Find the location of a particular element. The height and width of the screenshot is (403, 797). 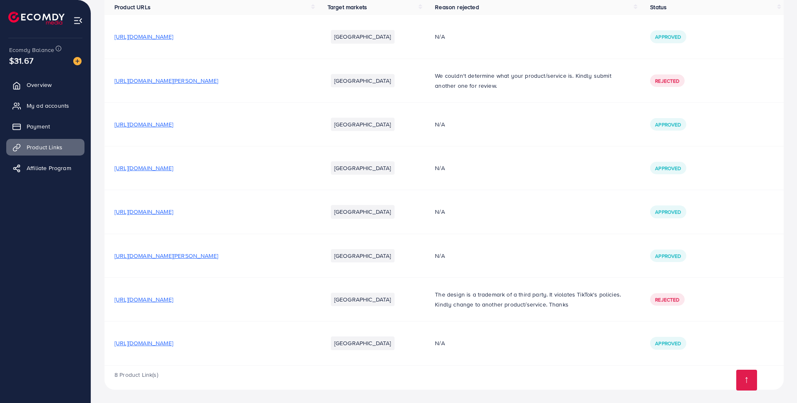

span: Payment is located at coordinates (38, 126).